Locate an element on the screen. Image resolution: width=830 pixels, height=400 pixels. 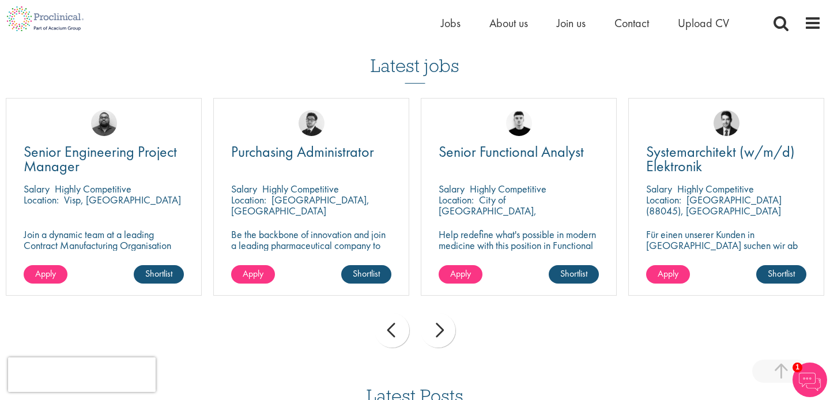
span: Senior Functional Analyst is located at coordinates (511, 152).